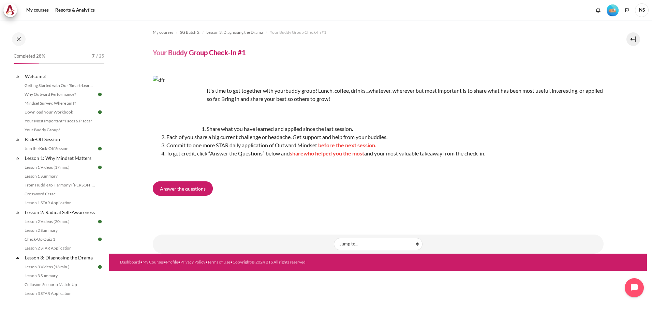  I want to click on span: / 25, so click(100, 56).